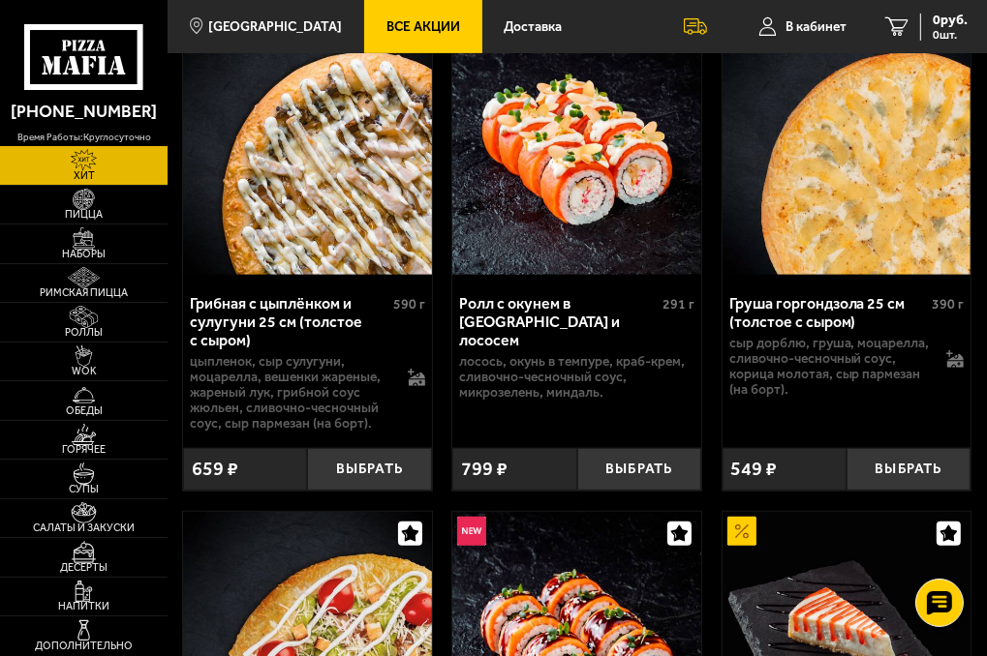  What do you see at coordinates (307, 142) in the screenshot?
I see `a: Грибная с цыплёнком и сулугуни 25 см (толстое с сыром)` at bounding box center [307, 142].